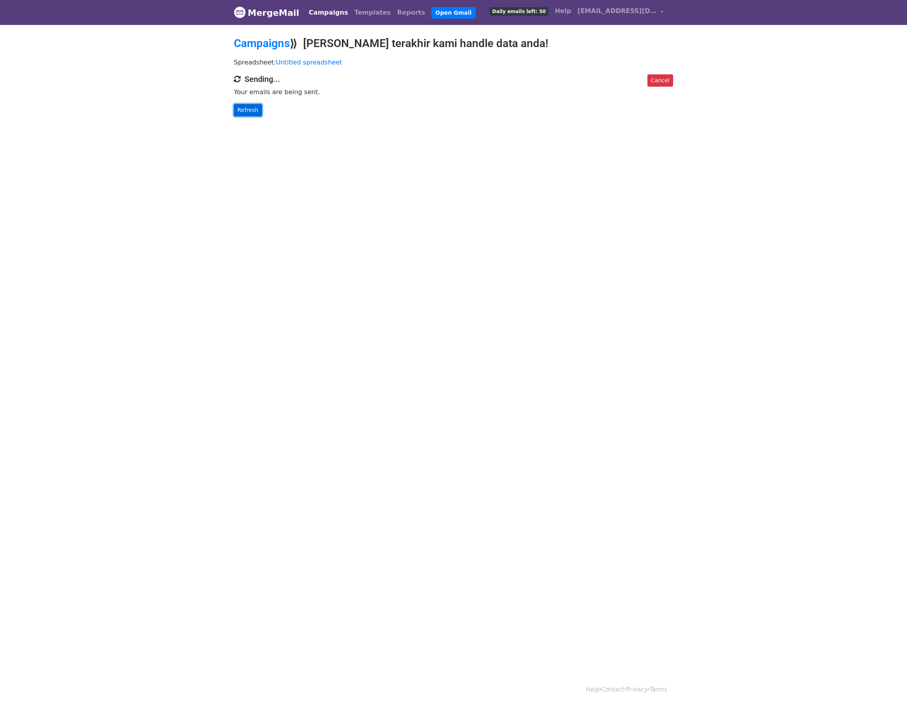  I want to click on span: Daily emails left: 50, so click(519, 11).